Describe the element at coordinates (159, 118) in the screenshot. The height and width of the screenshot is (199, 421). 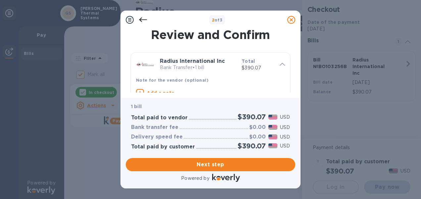
I see `h3: Total paid to vendor` at that location.